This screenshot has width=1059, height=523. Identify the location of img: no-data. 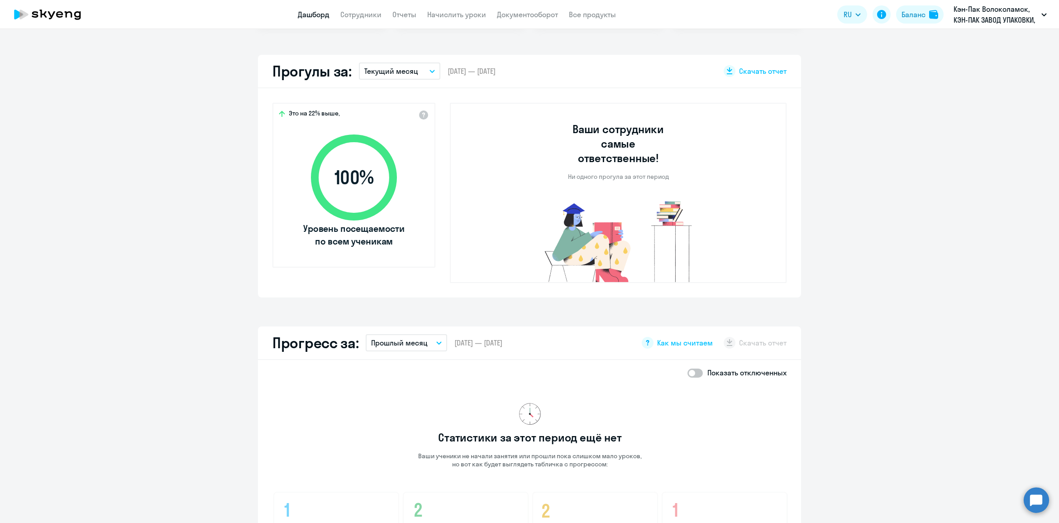
(530, 414).